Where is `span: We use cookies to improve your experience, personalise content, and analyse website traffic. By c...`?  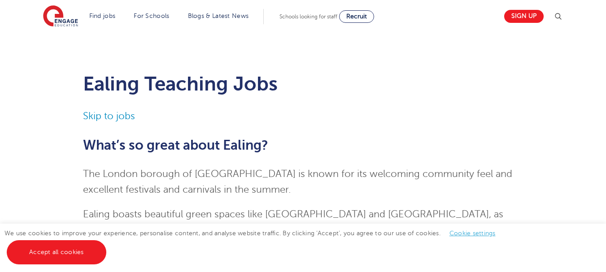
span: We use cookies to improve your experience, personalise content, and analyse website traffic. By c... is located at coordinates (254, 243).